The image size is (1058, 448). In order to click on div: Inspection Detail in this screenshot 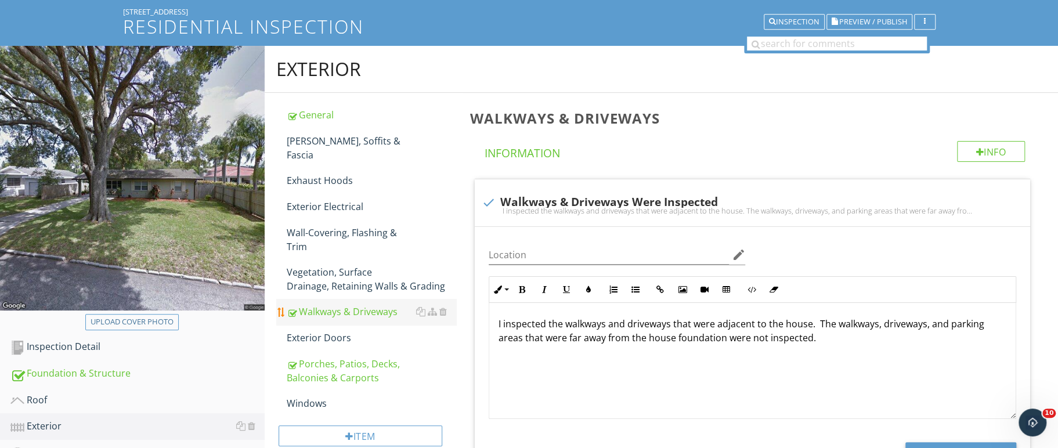, I will do `click(138, 347)`.